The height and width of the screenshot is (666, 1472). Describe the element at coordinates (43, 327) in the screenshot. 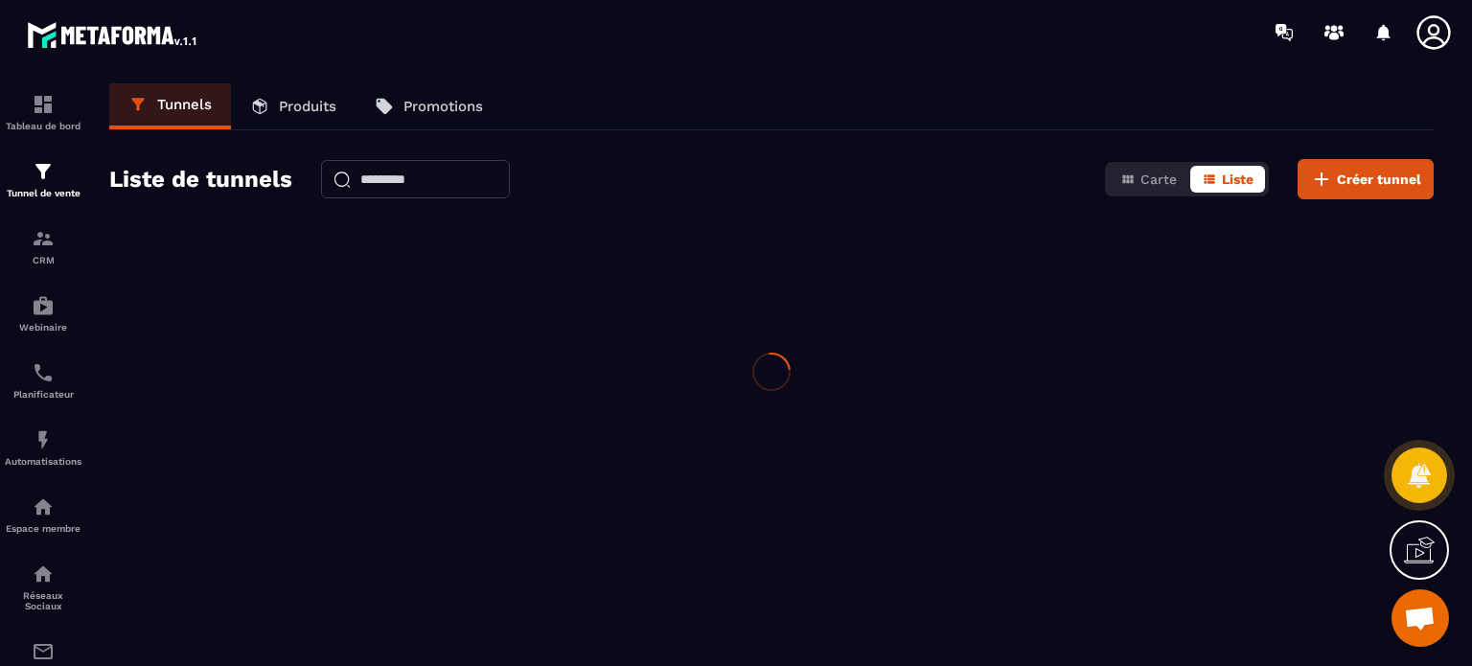

I see `p: Webinaire` at that location.